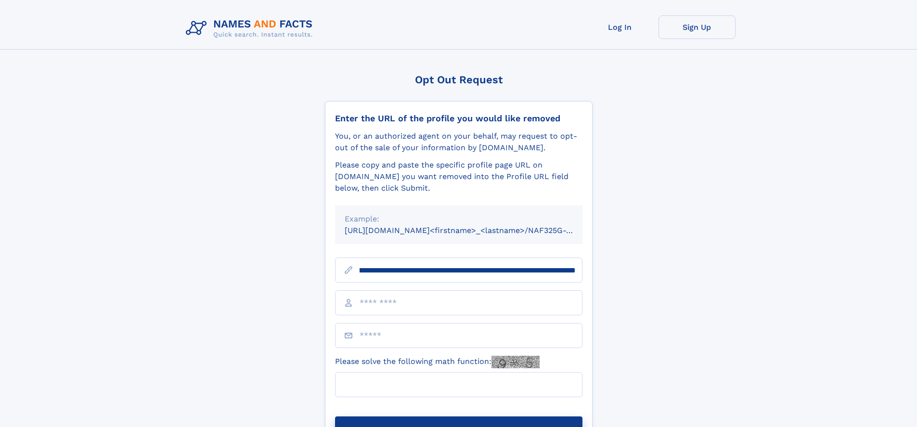  I want to click on a: Sign Up, so click(697, 27).